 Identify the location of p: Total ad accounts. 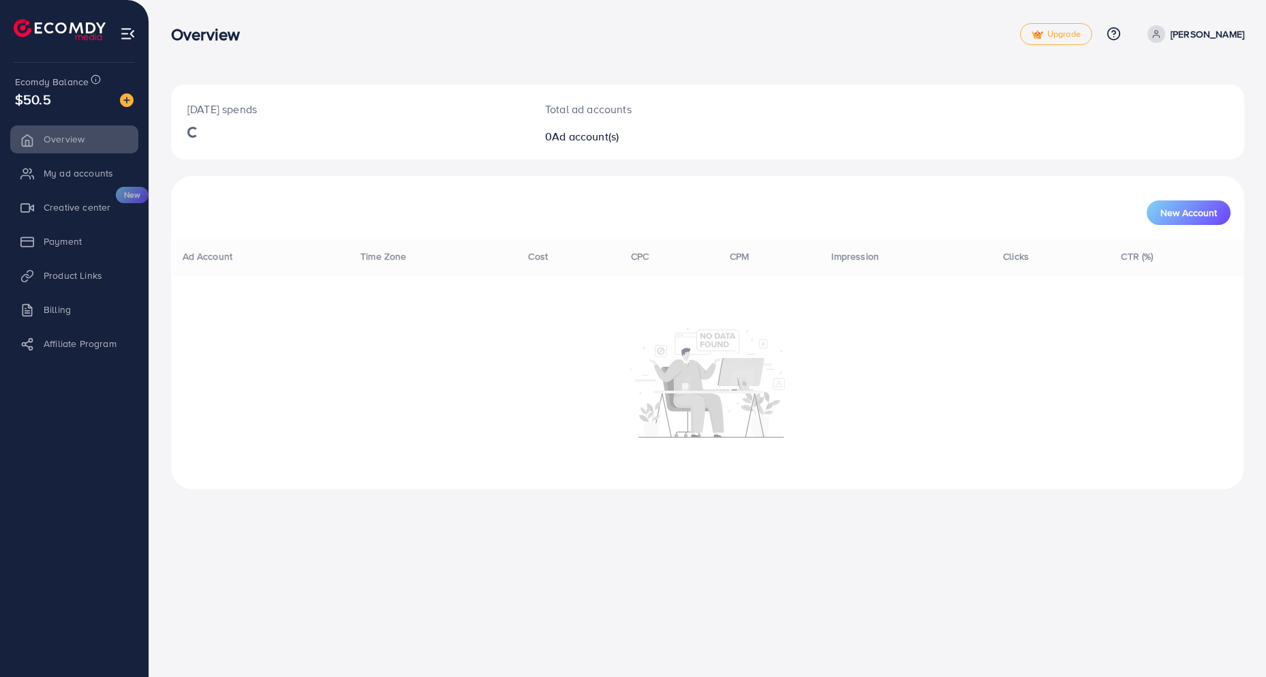
(663, 109).